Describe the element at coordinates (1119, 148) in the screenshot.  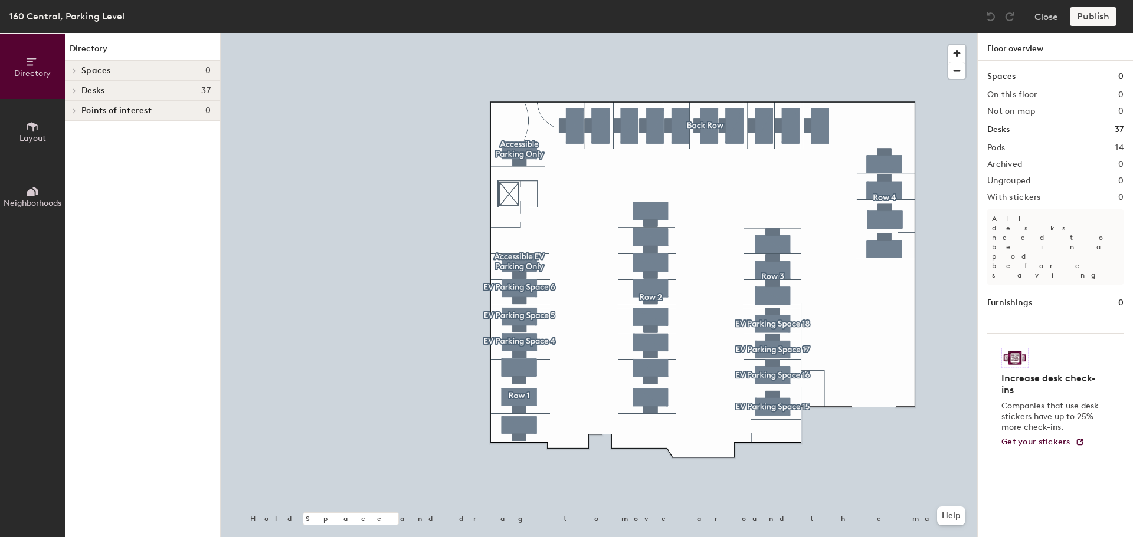
I see `h2: 14` at that location.